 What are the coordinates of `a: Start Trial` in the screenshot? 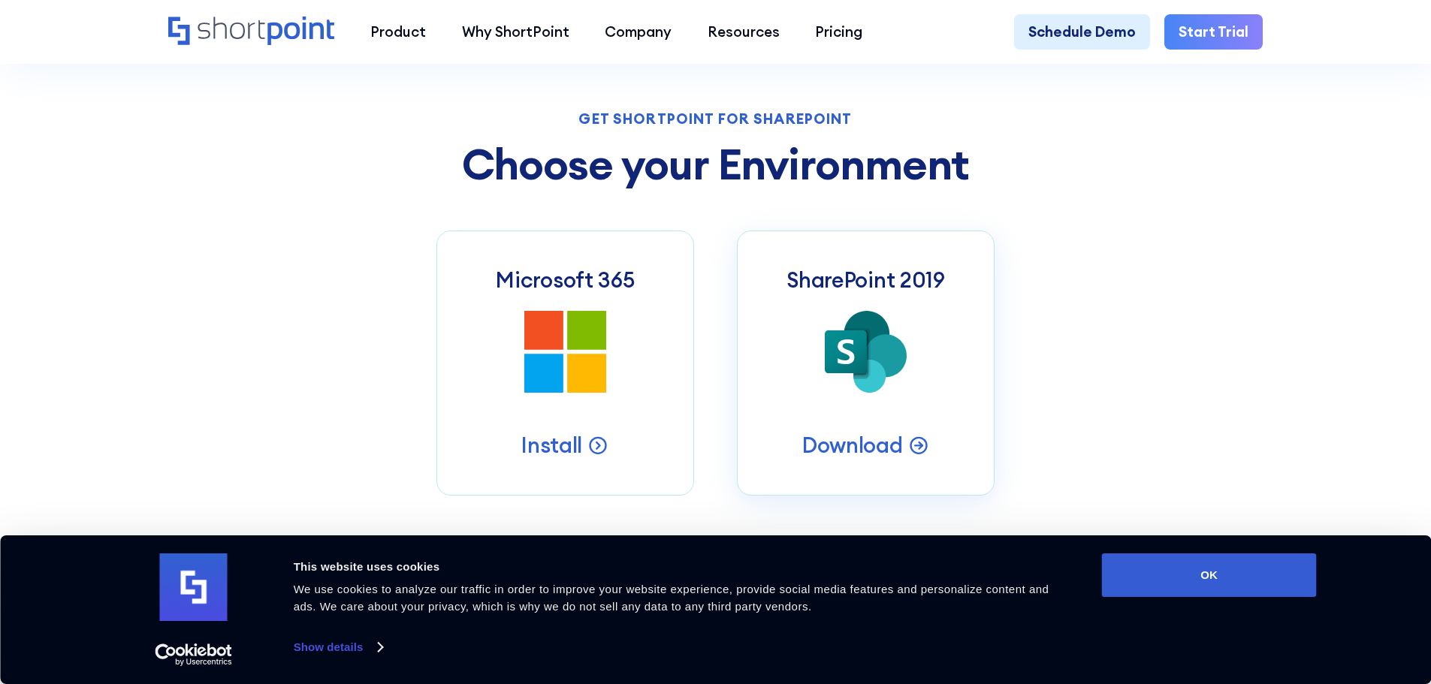 It's located at (1213, 32).